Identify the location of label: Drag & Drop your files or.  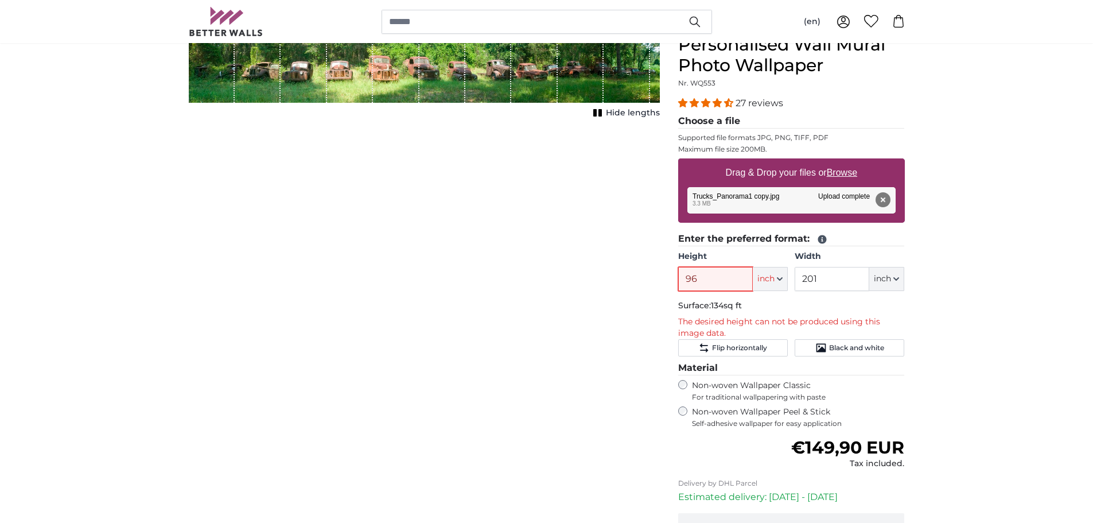
(791, 173).